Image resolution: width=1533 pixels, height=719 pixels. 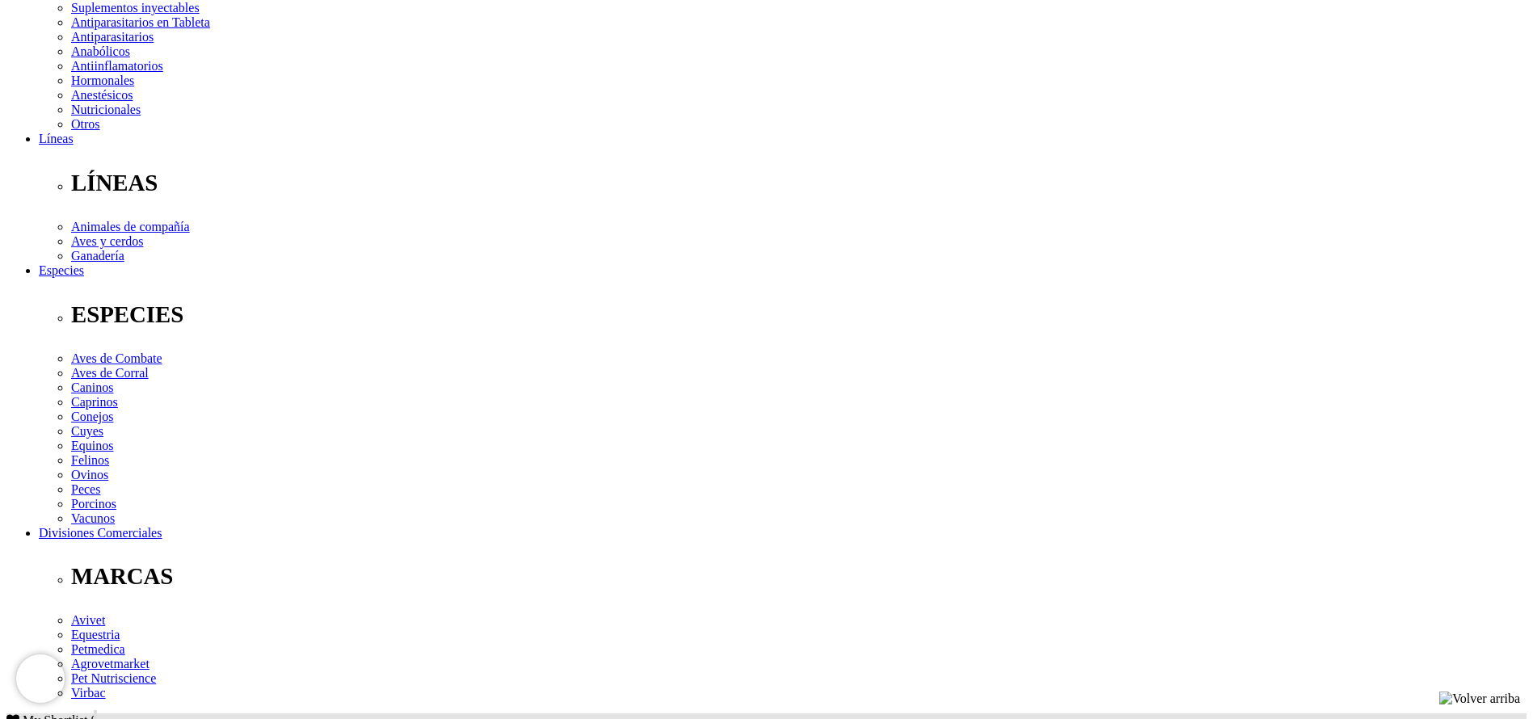 I want to click on span: Ovinos, so click(x=90, y=474).